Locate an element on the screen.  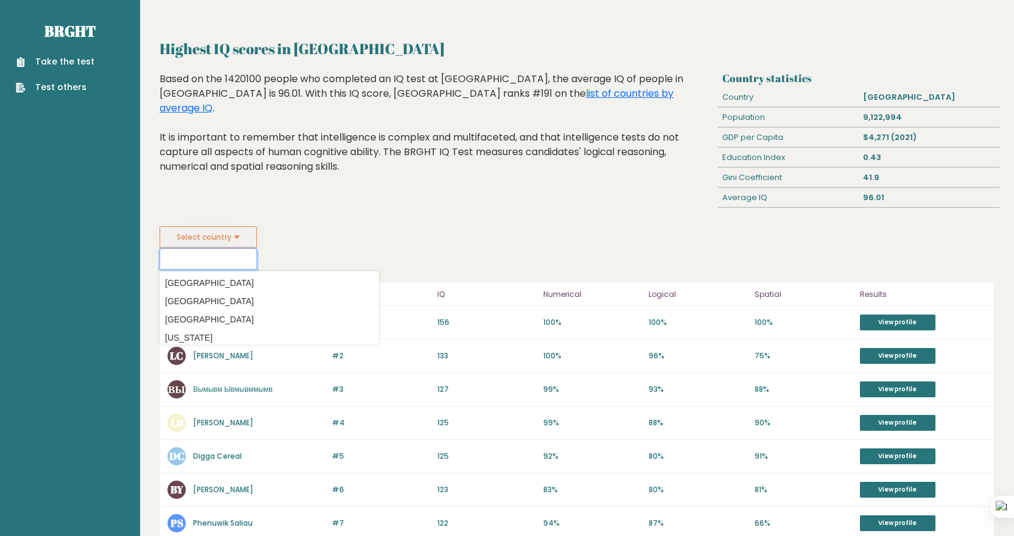
a: Вымывм Ывмывммымв is located at coordinates (233, 389).